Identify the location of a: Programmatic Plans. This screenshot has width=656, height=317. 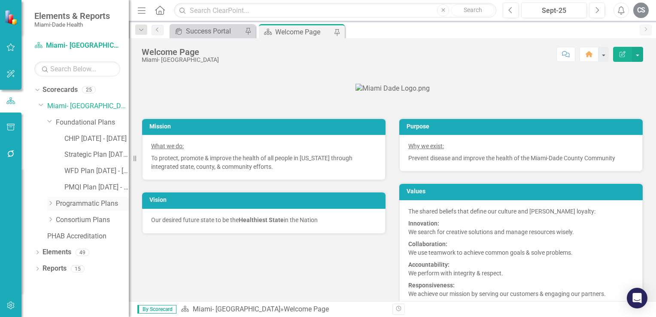
(92, 203).